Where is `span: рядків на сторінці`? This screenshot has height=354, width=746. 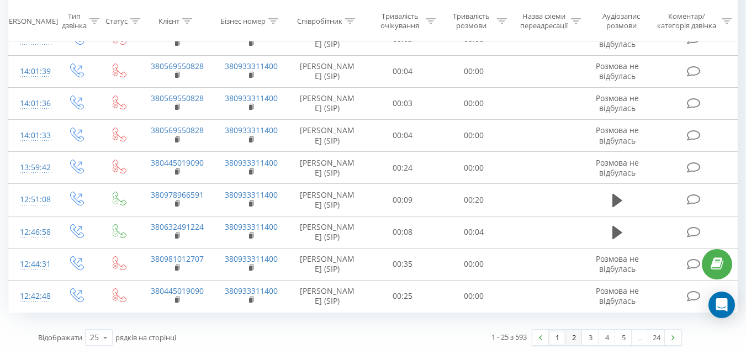 span: рядків на сторінці is located at coordinates (146, 337).